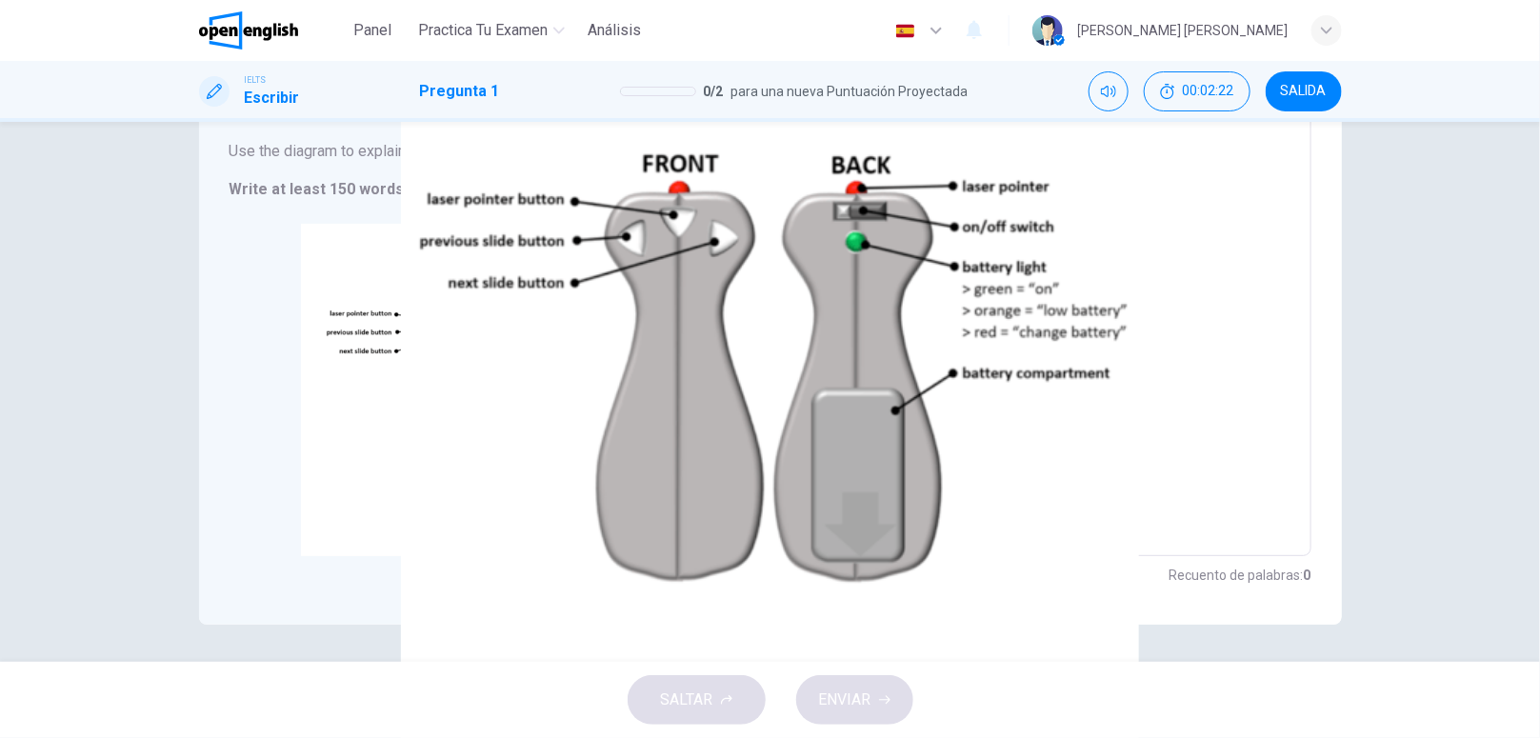  What do you see at coordinates (905, 30) in the screenshot?
I see `img: es` at bounding box center [905, 30].